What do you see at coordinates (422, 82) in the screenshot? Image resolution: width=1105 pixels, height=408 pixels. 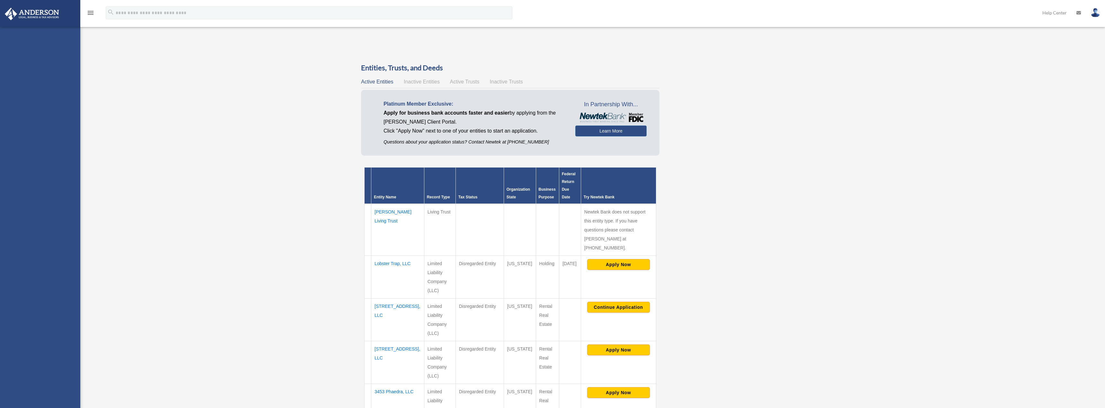 I see `span: Inactive Entities` at bounding box center [422, 82].